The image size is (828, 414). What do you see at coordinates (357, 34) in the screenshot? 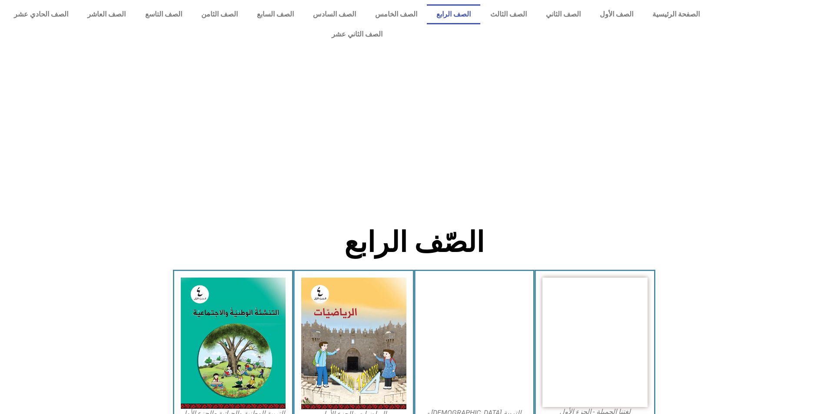
I see `a: الصف الثاني عشر` at bounding box center [357, 34].